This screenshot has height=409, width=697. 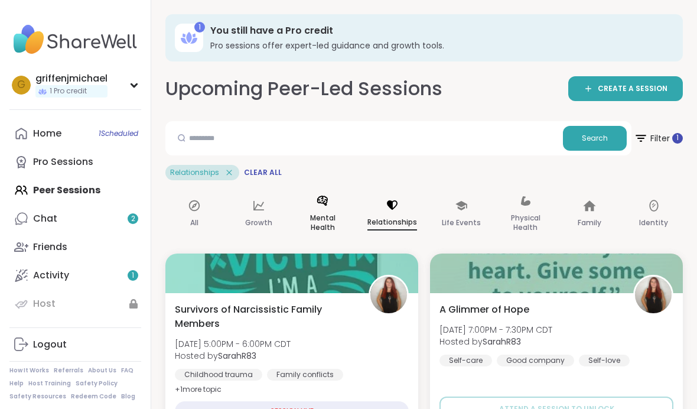 What do you see at coordinates (263, 172) in the screenshot?
I see `span: Clear All` at bounding box center [263, 172].